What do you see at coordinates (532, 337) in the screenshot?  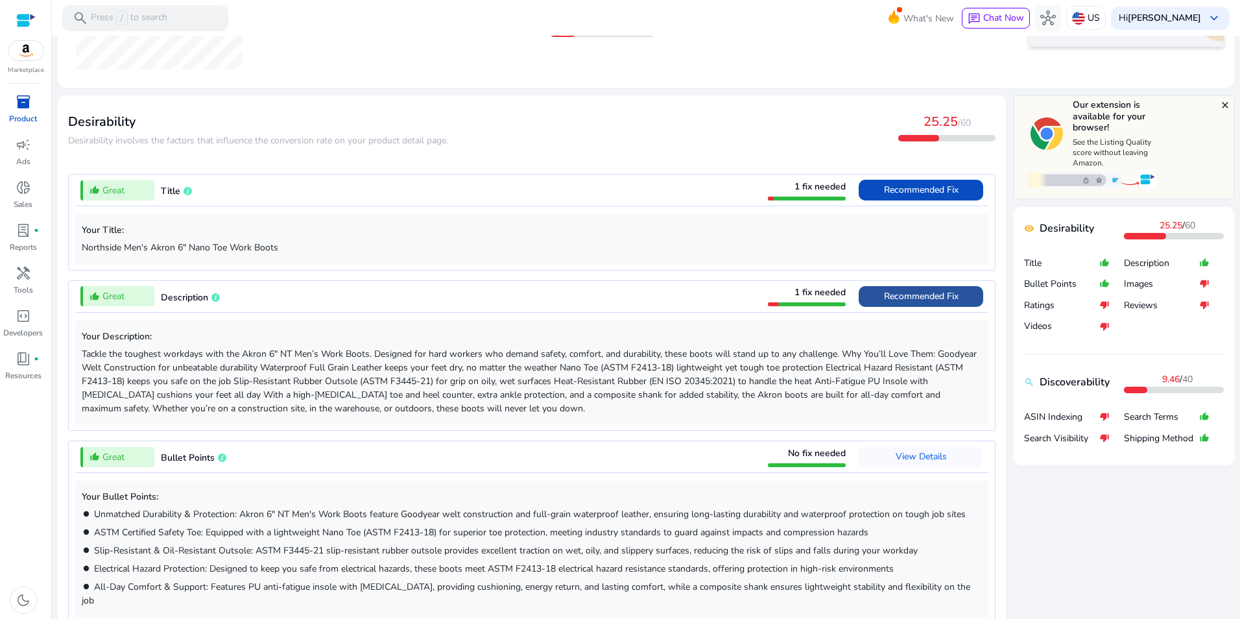 I see `h5: Your Description:` at bounding box center [532, 337].